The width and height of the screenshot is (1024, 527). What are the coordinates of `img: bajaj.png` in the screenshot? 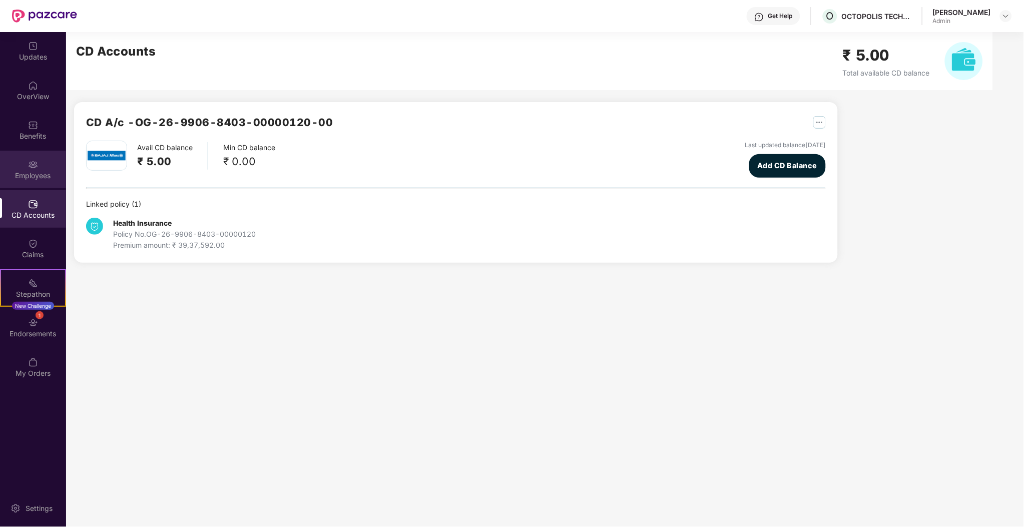 It's located at (107, 156).